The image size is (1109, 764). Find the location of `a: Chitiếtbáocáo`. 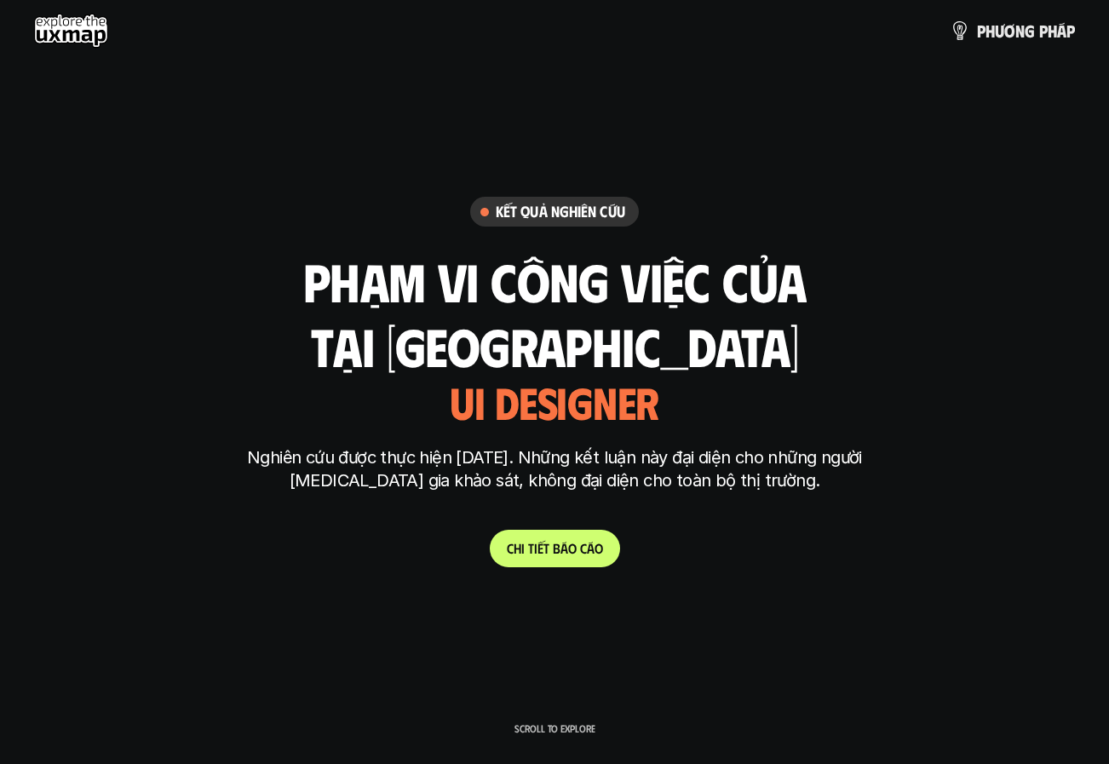

a: Chitiếtbáocáo is located at coordinates (554, 548).